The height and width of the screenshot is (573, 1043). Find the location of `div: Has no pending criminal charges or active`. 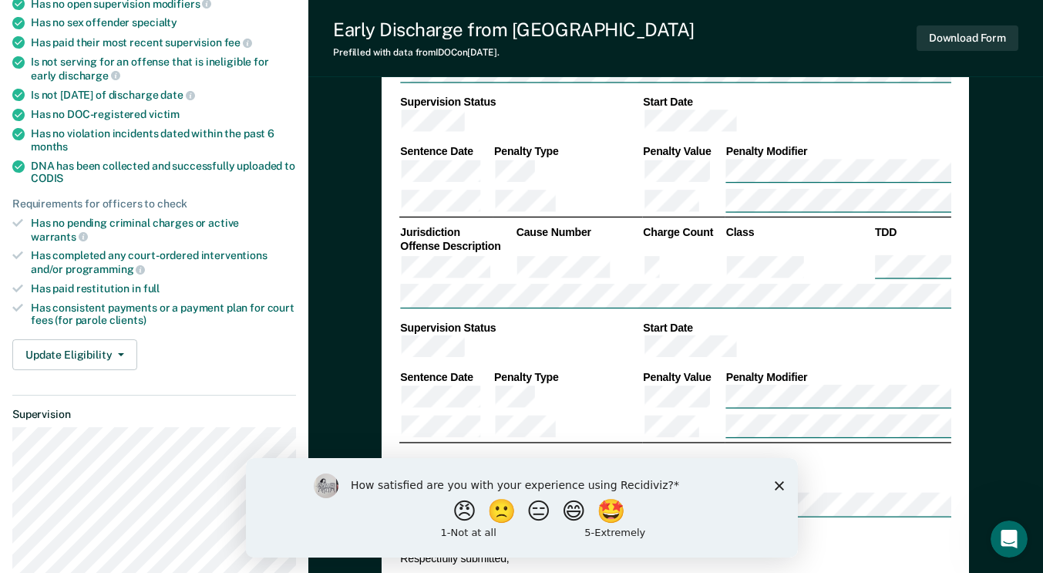

div: Has no pending criminal charges or active is located at coordinates (163, 230).